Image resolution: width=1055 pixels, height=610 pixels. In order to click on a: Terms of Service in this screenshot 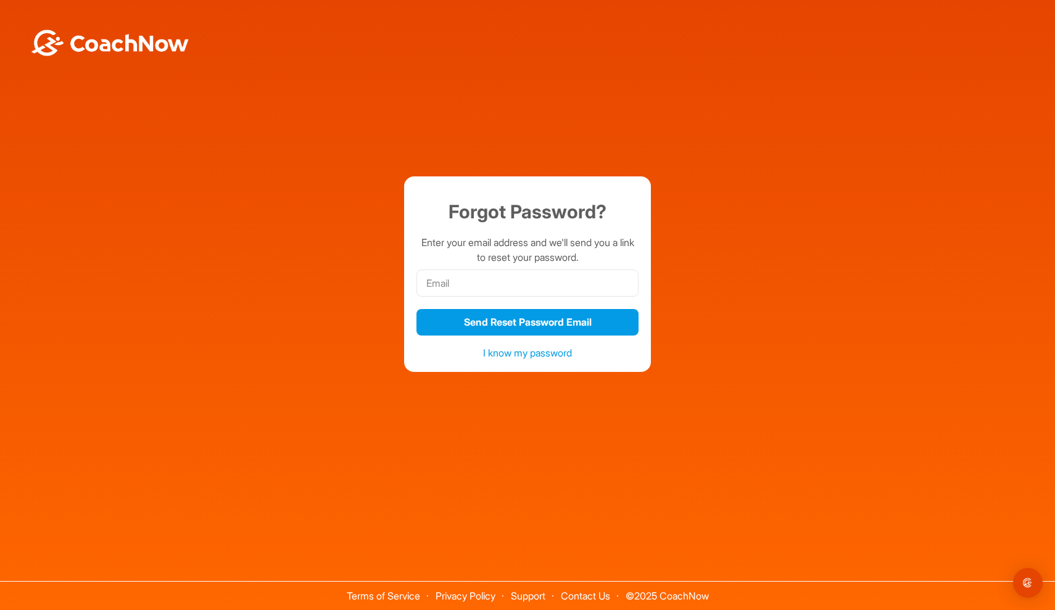, I will do `click(383, 596)`.